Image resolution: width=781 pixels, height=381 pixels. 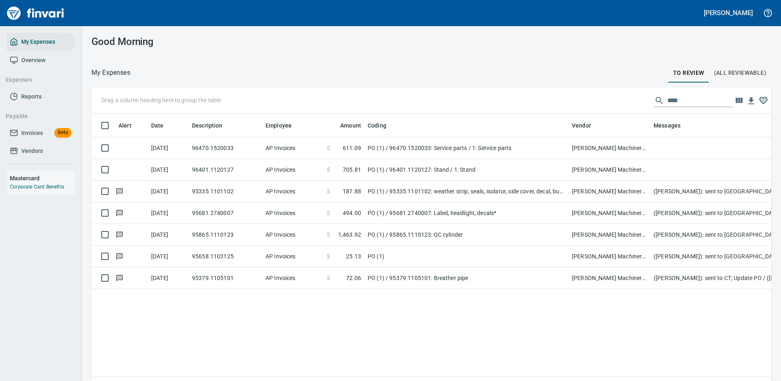 What do you see at coordinates (36, 116) in the screenshot?
I see `span: Payable` at bounding box center [36, 116].